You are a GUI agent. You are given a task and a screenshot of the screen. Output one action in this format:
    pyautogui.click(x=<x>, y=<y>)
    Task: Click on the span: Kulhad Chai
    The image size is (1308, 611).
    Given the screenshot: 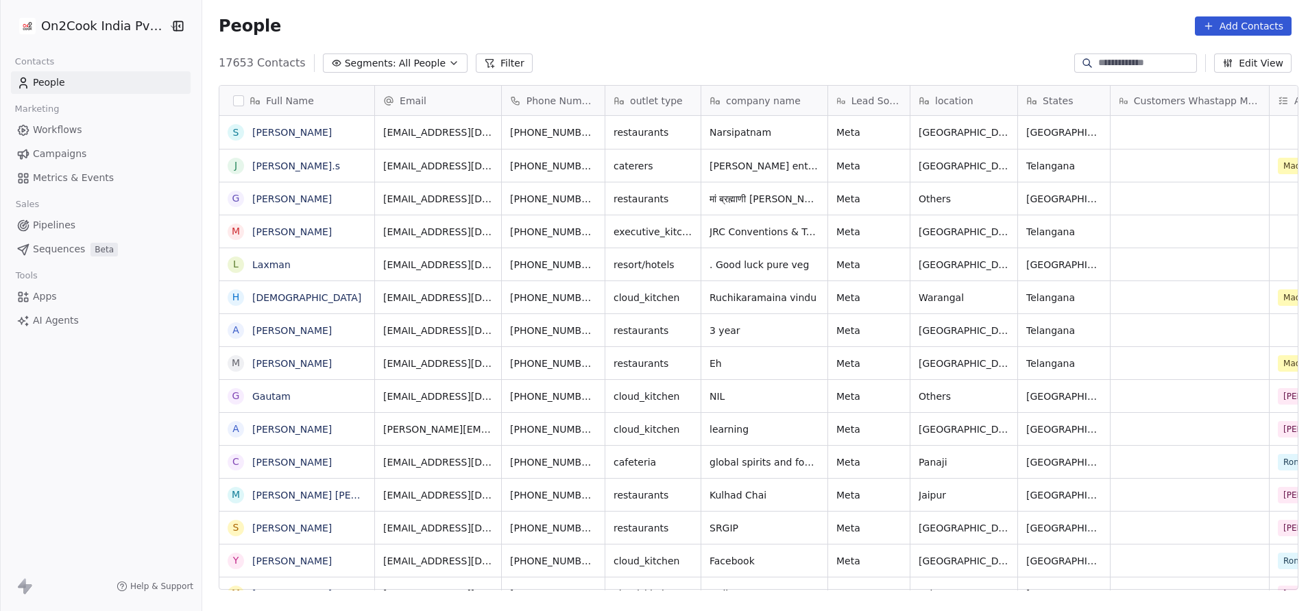 What is the action you would take?
    pyautogui.click(x=765, y=495)
    